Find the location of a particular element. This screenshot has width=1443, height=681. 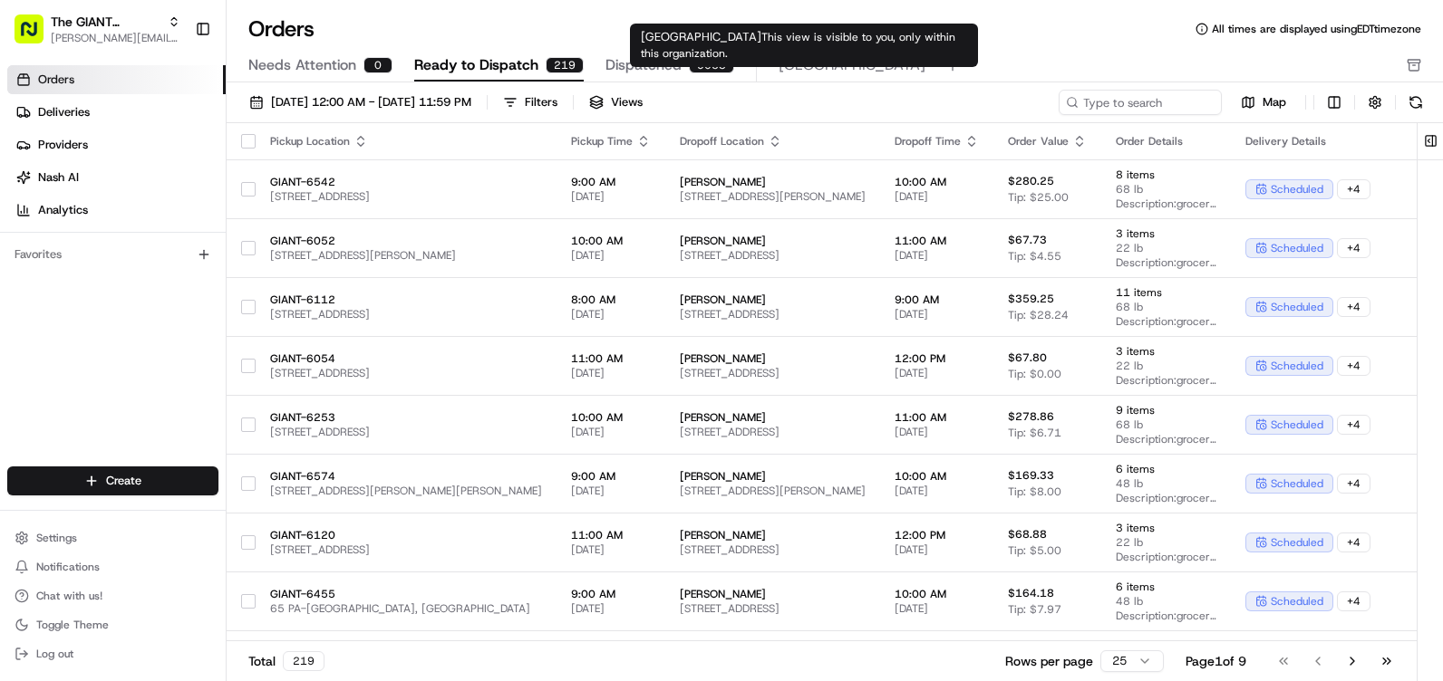

span: The GIANT Company is located at coordinates (105, 22).